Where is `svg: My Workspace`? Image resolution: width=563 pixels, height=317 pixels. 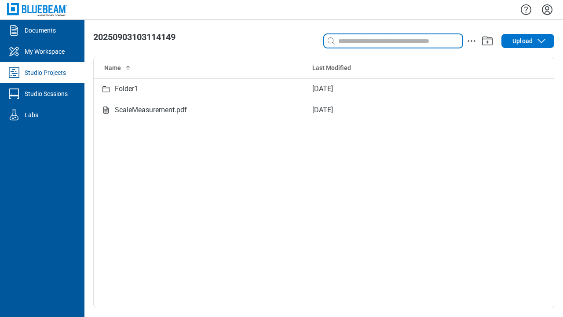 svg: My Workspace is located at coordinates (14, 51).